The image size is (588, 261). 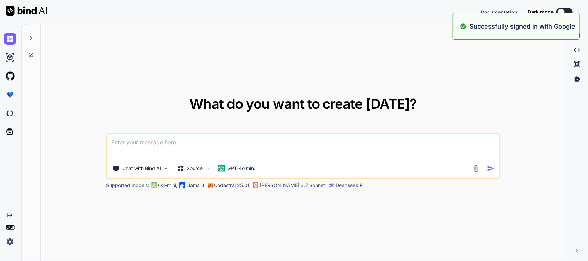 I want to click on img: Mistral-AI, so click(x=211, y=185).